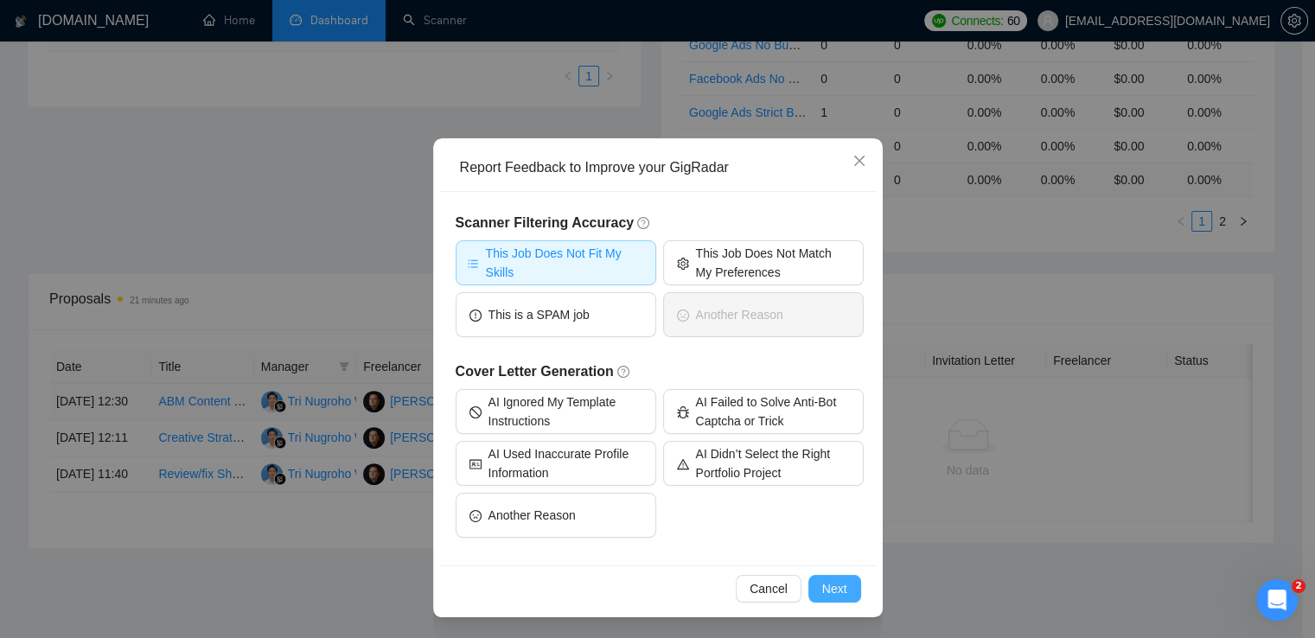  I want to click on button: Cancel, so click(769, 589).